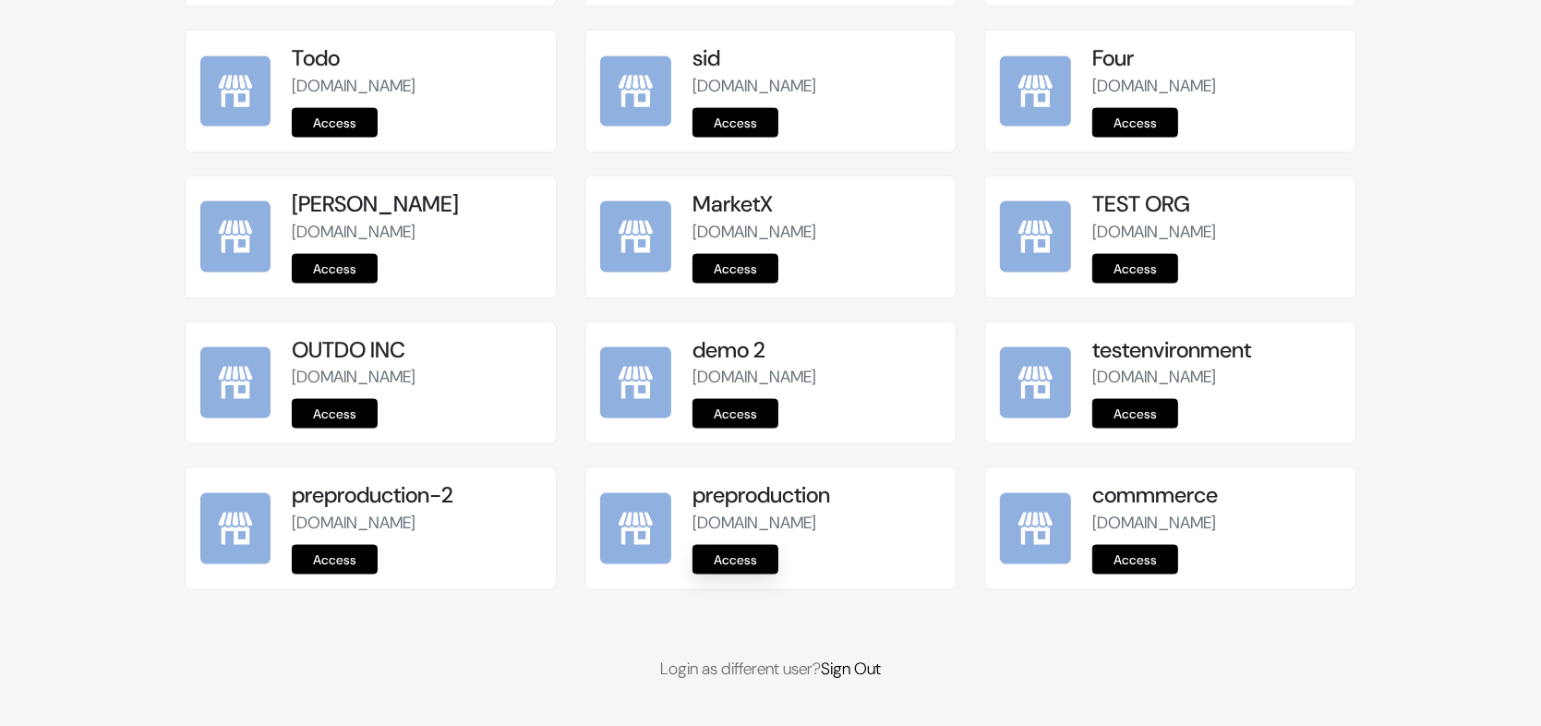 The image size is (1541, 726). I want to click on p: Login as different user?, so click(771, 669).